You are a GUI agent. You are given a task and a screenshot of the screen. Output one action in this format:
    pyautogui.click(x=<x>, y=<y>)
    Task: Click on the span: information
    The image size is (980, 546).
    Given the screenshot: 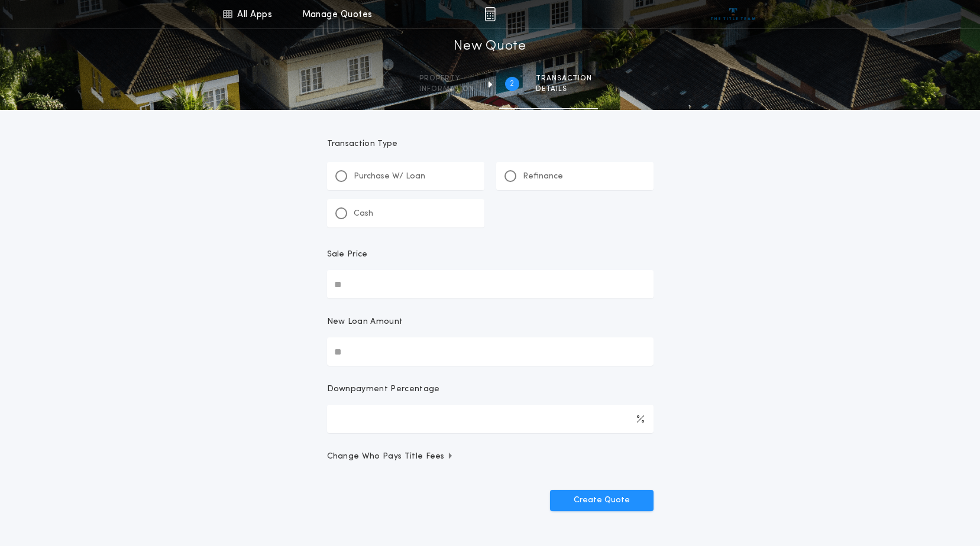 What is the action you would take?
    pyautogui.click(x=446, y=89)
    